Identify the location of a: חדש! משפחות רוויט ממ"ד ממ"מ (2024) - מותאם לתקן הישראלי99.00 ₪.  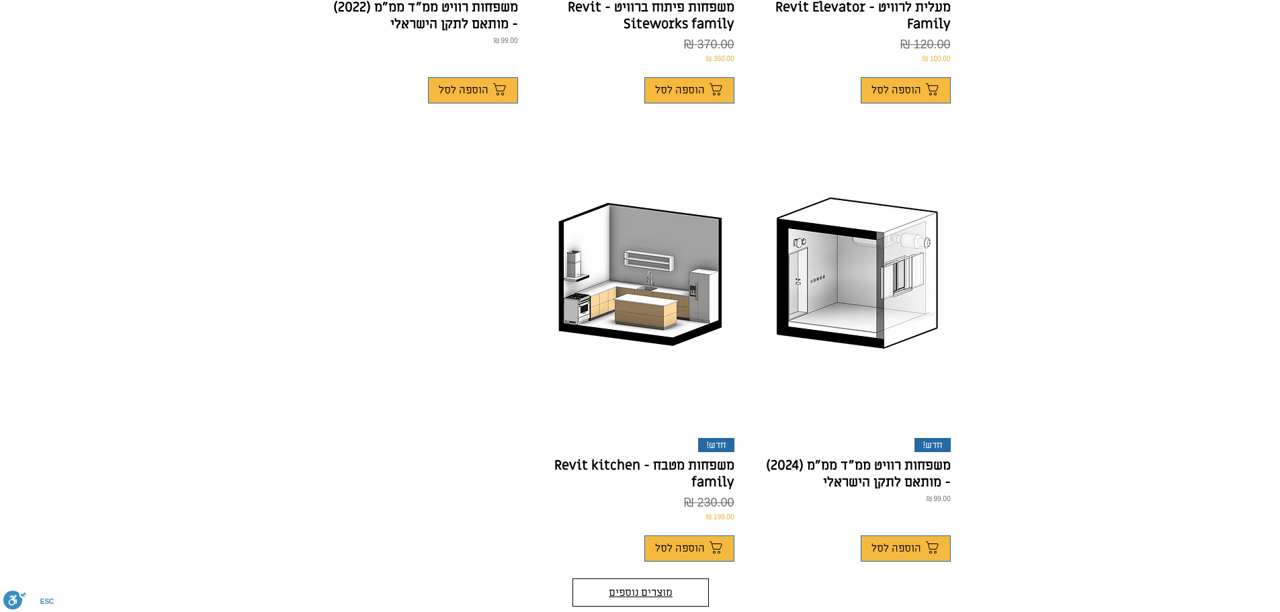
(857, 482).